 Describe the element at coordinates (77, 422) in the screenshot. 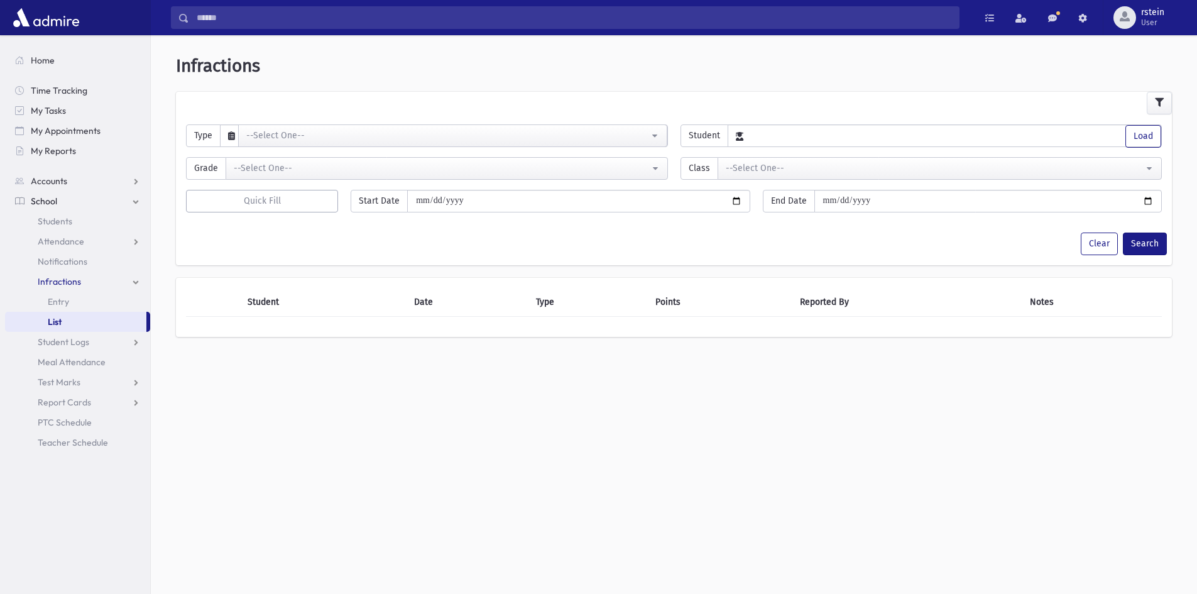

I see `a: PTC Schedule` at that location.